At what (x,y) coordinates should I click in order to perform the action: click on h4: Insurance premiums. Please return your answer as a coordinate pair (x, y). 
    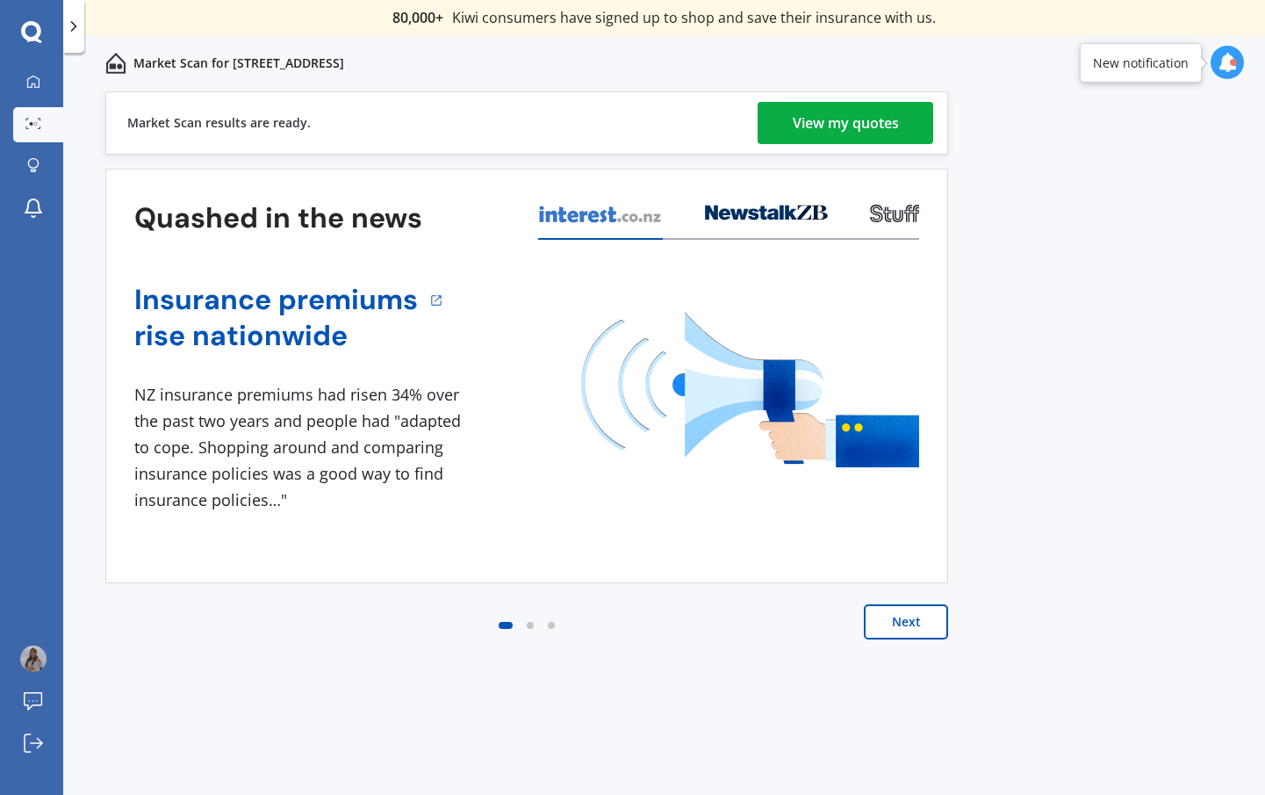
    Looking at the image, I should click on (276, 299).